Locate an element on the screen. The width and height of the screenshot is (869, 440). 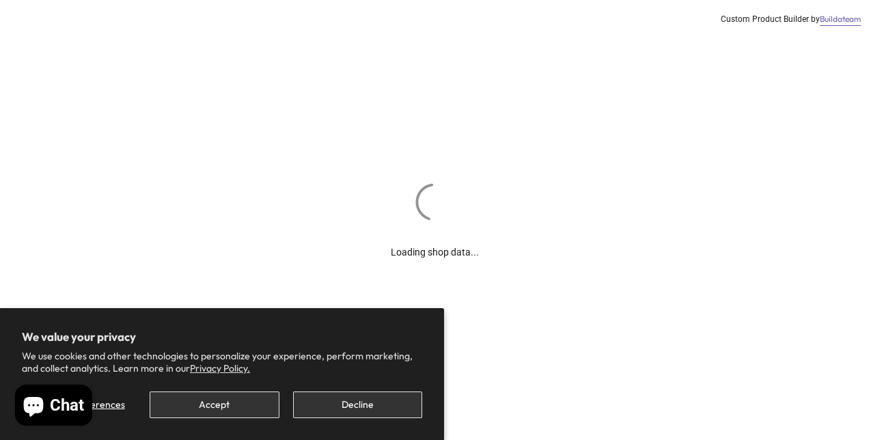
p: We use cookies and other technologies to personalize your experience, perform marketing, and coll... is located at coordinates (222, 362).